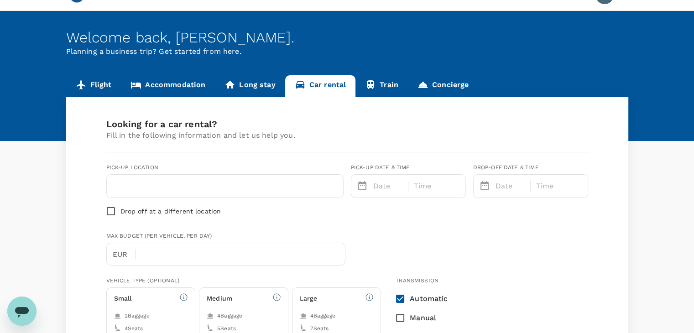 This screenshot has height=333, width=694. Describe the element at coordinates (320, 86) in the screenshot. I see `a: Car rental` at that location.